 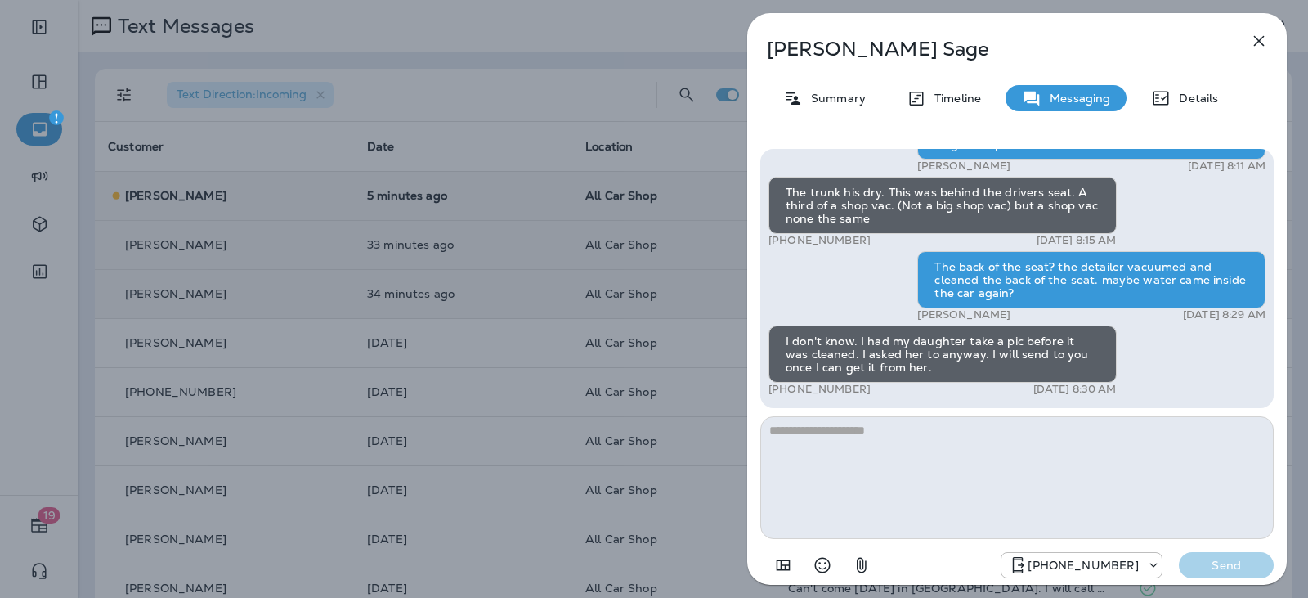 I want to click on div: The trunk his dry. This was behind the drivers seat. A third of a shop vac. (Not a big shop vac) ..., so click(x=943, y=205).